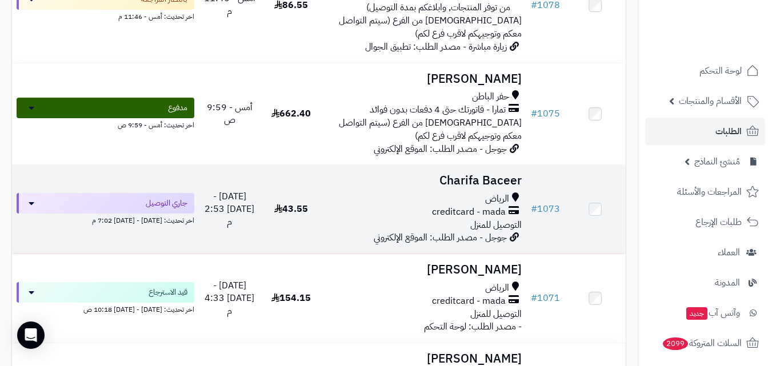 The height and width of the screenshot is (366, 772). Describe the element at coordinates (727, 43) in the screenshot. I see `img: logo-2.png` at that location.